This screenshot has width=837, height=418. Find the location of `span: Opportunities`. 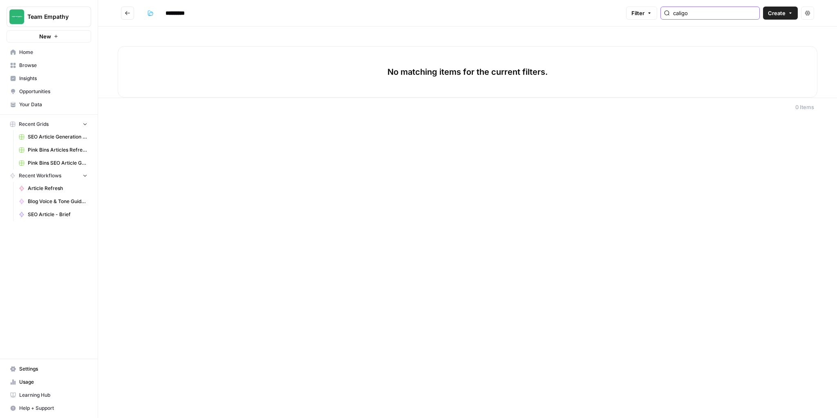

span: Opportunities is located at coordinates (53, 91).